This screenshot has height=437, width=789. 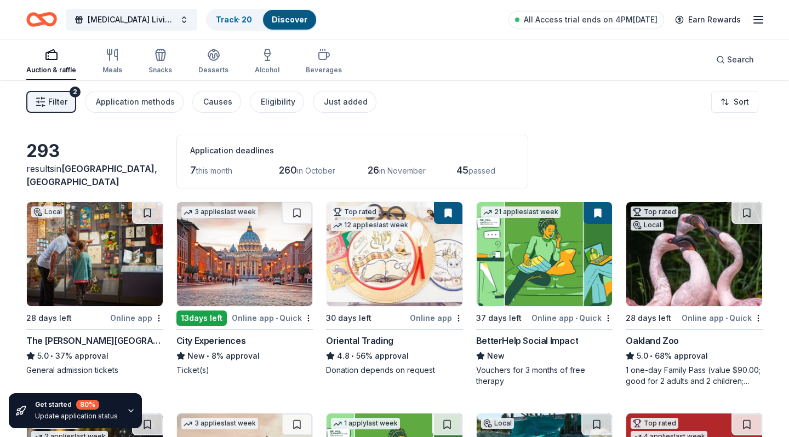 What do you see at coordinates (694, 376) in the screenshot?
I see `div: 1 one-day Family Pass (value $90.00; good for 2 adults and 2 children; parking is included)` at bounding box center [694, 376].